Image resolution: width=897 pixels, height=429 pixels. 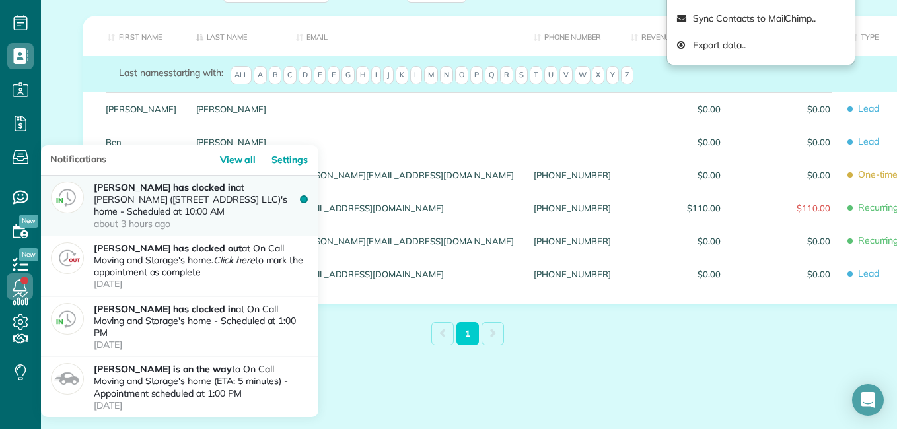 What do you see at coordinates (67, 258) in the screenshot?
I see `img: clock_out-449ed60cdc56f1c859367bf20ccc8db3db0a77cc6b639c10c6e30ca5d2170faf.png` at bounding box center [67, 258].